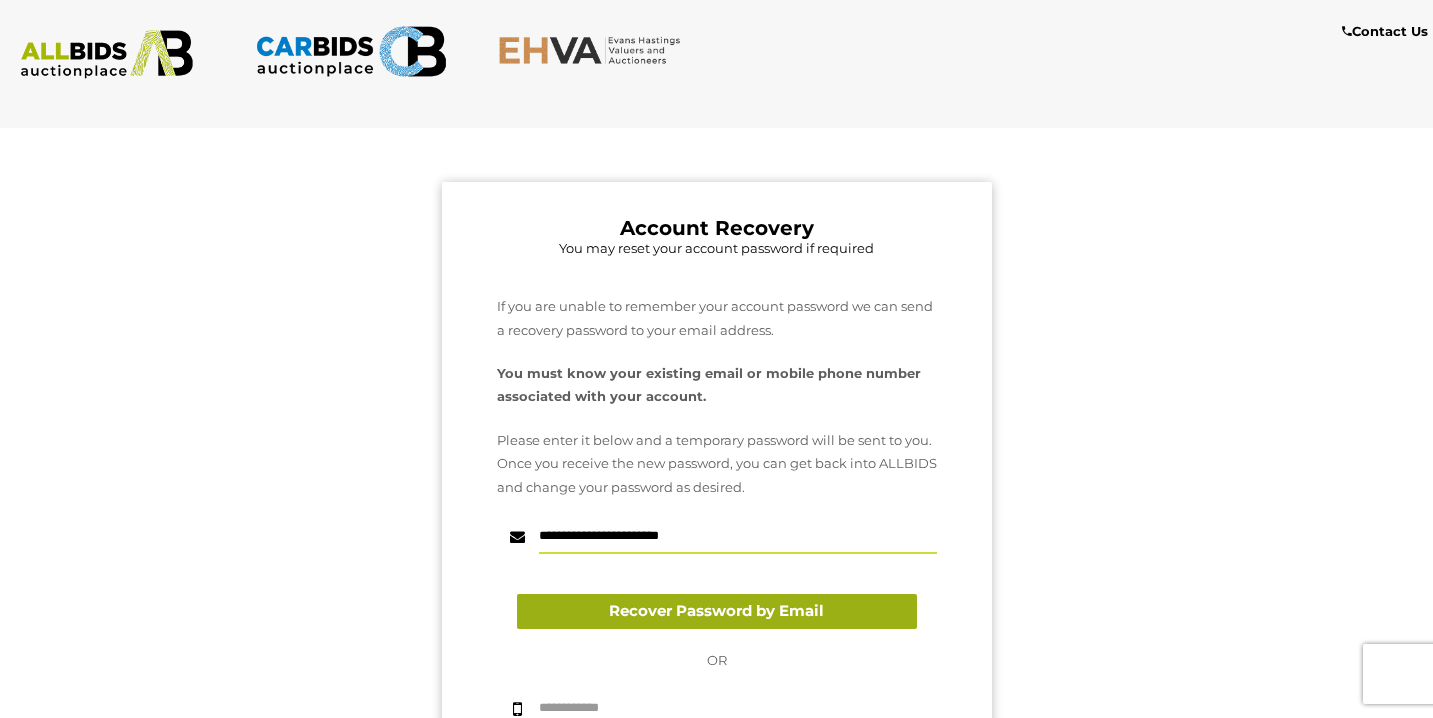  I want to click on a: Contact Us, so click(1387, 31).